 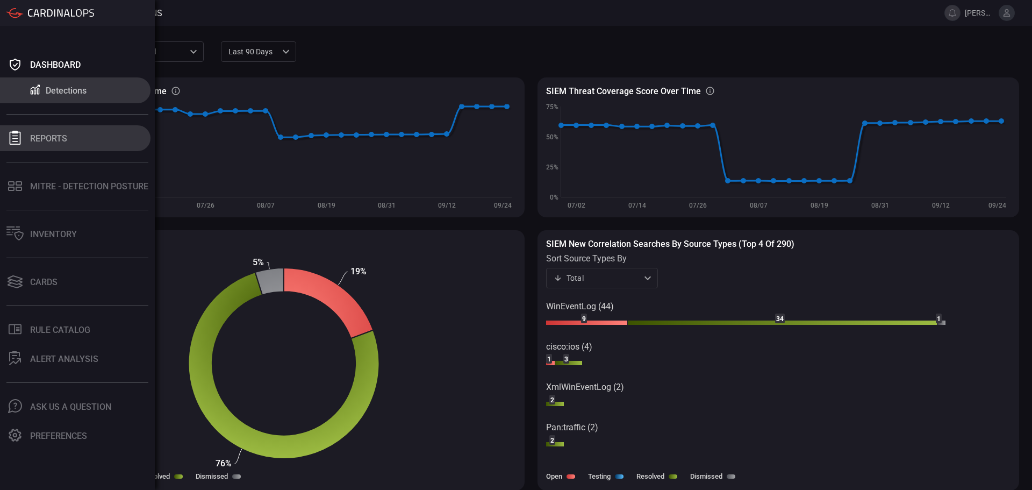 What do you see at coordinates (258, 262) in the screenshot?
I see `text: 5%` at bounding box center [258, 262].